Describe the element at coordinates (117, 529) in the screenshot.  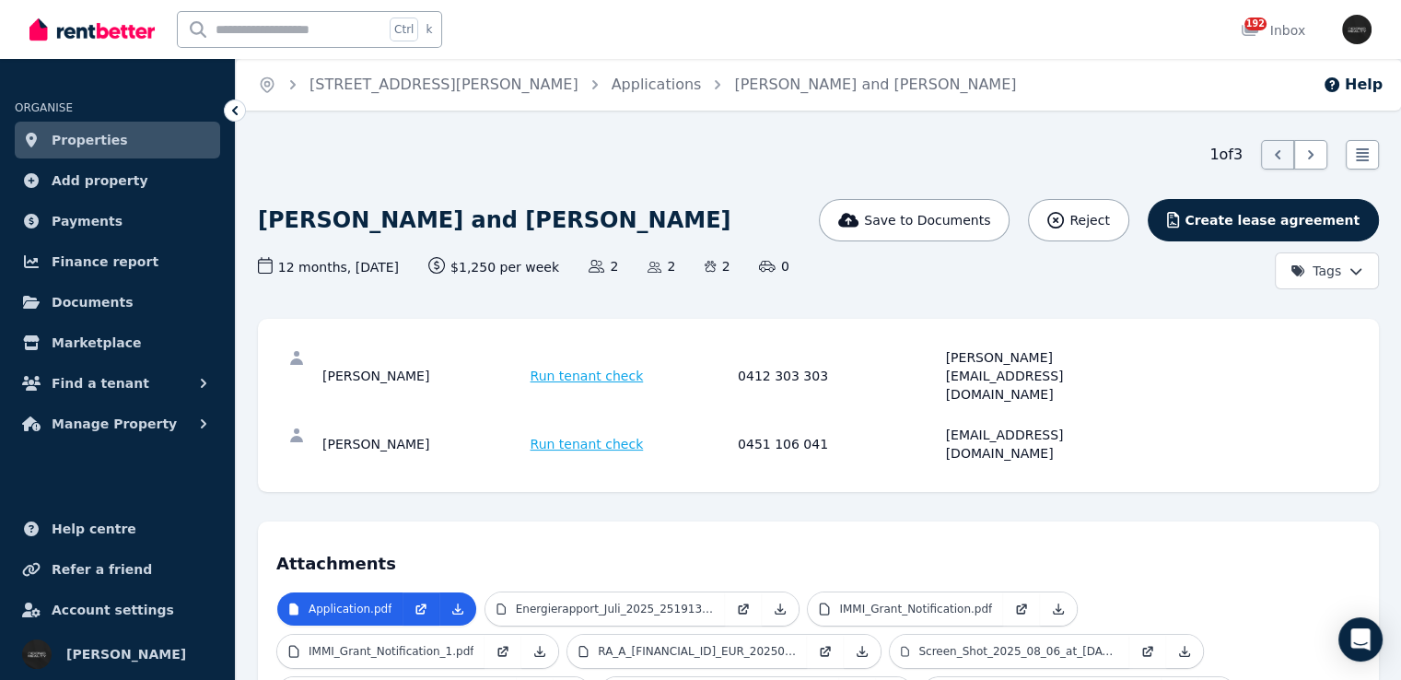
I see `a: Help centre` at that location.